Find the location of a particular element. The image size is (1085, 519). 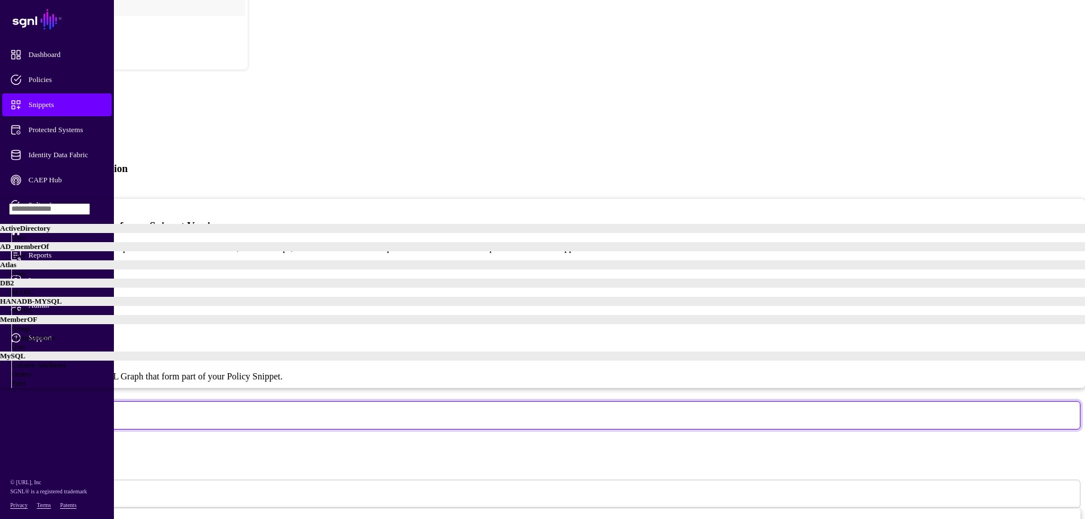

a: Policies is located at coordinates (57, 80).